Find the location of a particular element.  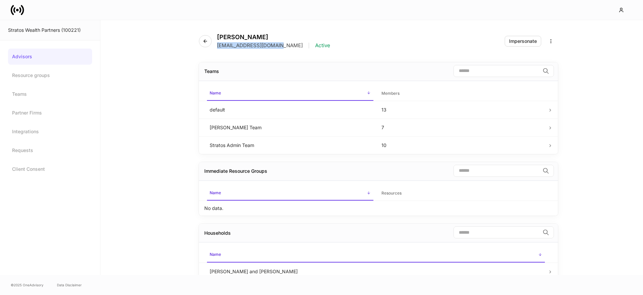

div: Impersonate is located at coordinates (522, 41).